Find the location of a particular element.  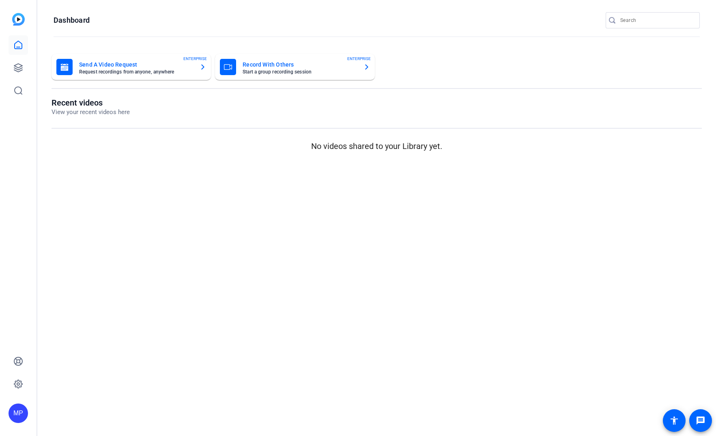

p: No videos shared to your Library yet. is located at coordinates (376, 146).